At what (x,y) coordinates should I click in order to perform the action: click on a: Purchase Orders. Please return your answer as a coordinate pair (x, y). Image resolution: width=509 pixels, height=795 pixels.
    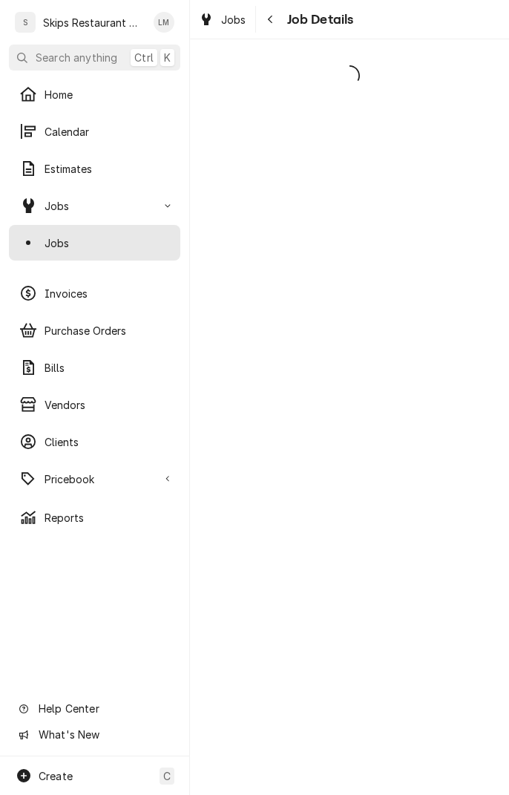
    Looking at the image, I should click on (94, 330).